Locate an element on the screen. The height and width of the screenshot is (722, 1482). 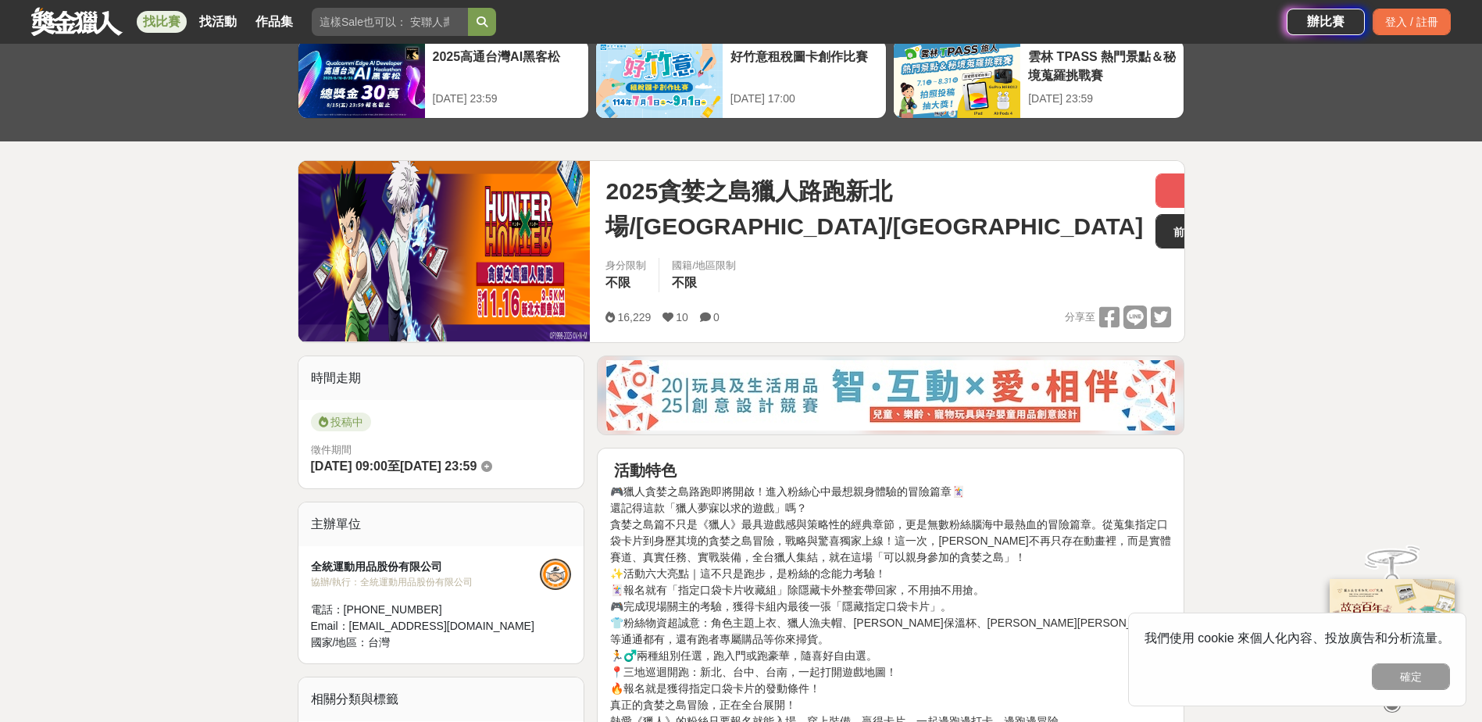
span: 至 is located at coordinates (394, 466).